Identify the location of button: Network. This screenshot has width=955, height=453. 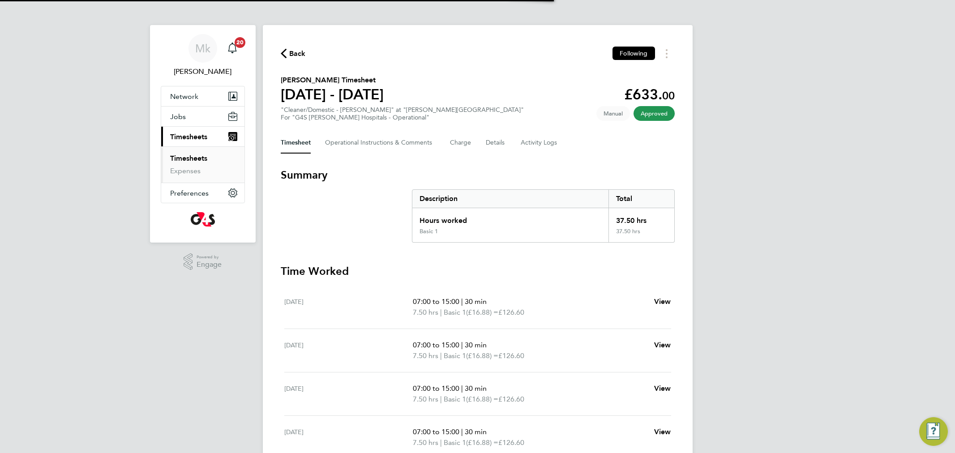
(203, 96).